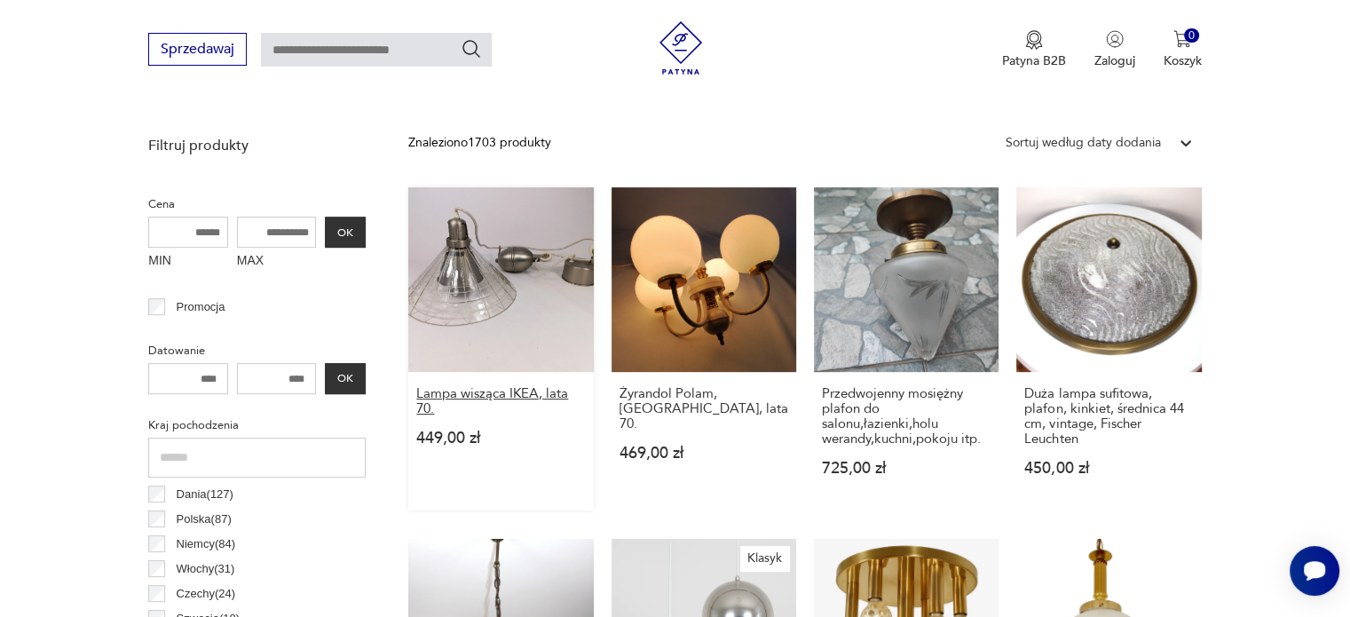 This screenshot has height=617, width=1350. Describe the element at coordinates (205, 494) in the screenshot. I see `p: Dania ( 127 )` at that location.